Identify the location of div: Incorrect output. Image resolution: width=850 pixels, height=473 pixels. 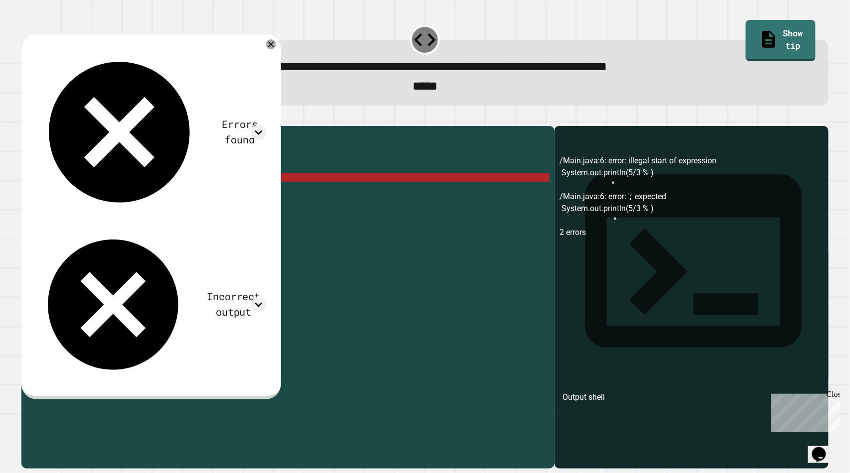
(234, 304).